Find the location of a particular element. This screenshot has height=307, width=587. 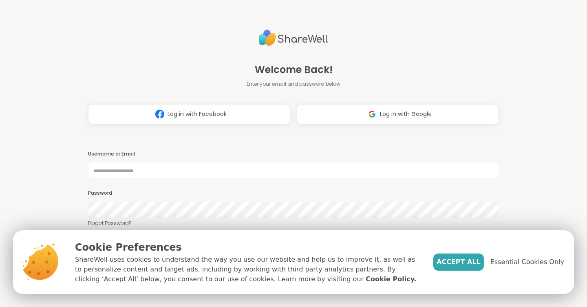

a: Forgot Password? is located at coordinates (294, 223).